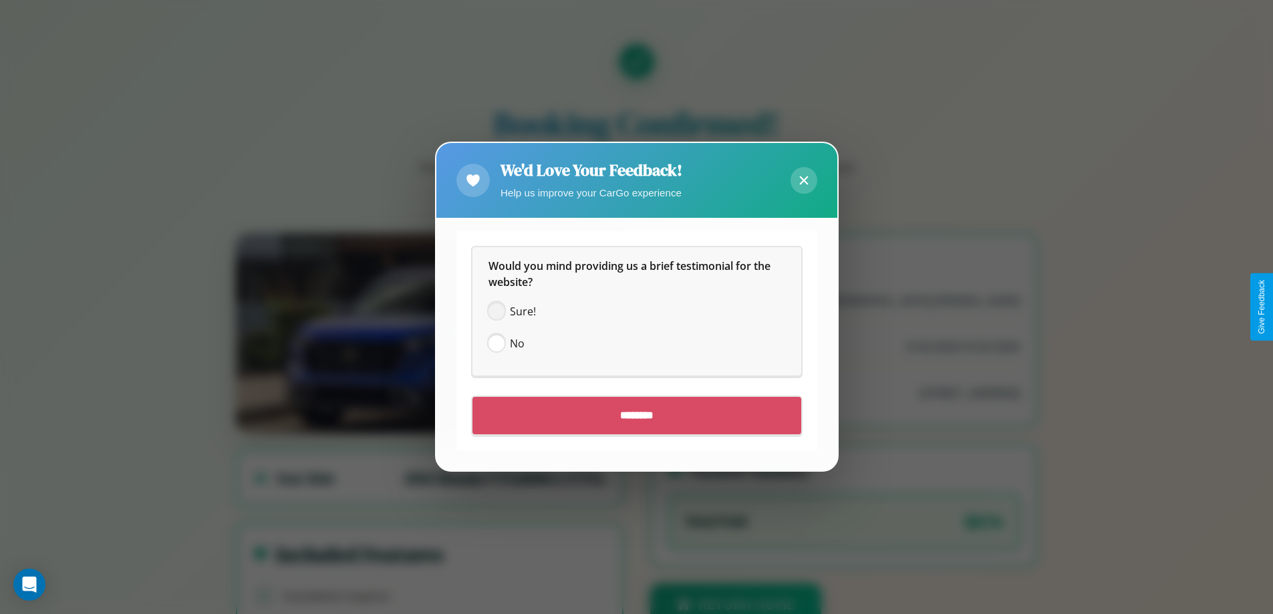  I want to click on span: Sure!, so click(523, 312).